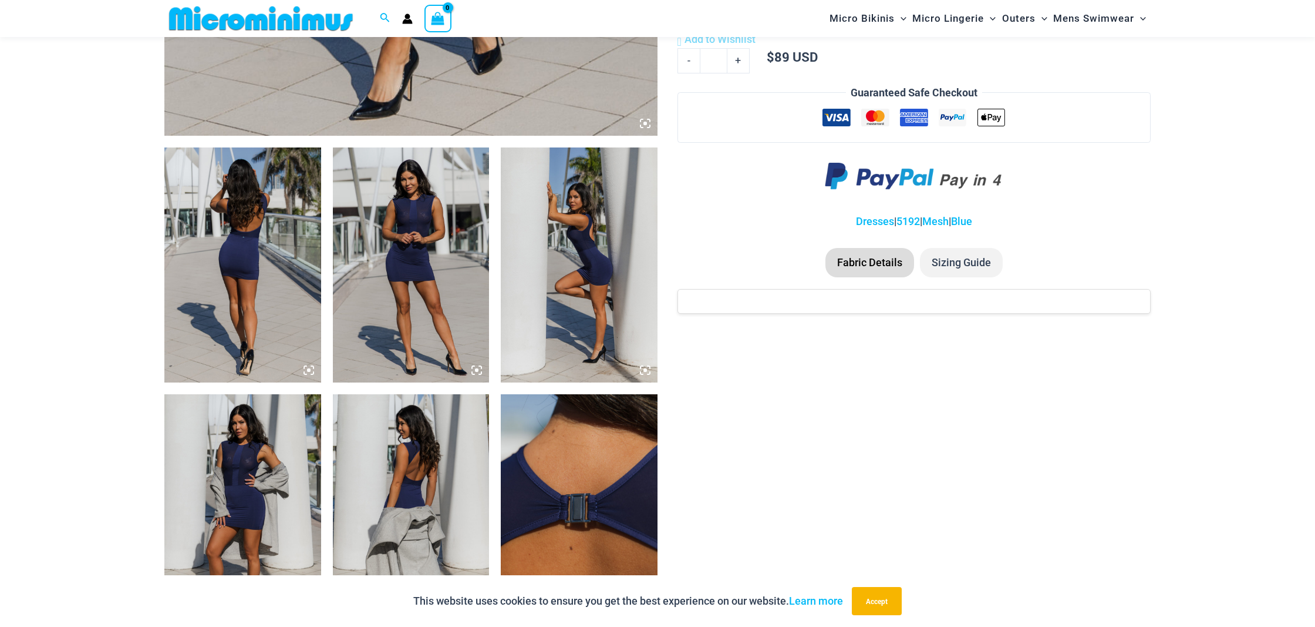 The width and height of the screenshot is (1315, 627). What do you see at coordinates (261, 18) in the screenshot?
I see `img: MM SHOP LOGO FLAT` at bounding box center [261, 18].